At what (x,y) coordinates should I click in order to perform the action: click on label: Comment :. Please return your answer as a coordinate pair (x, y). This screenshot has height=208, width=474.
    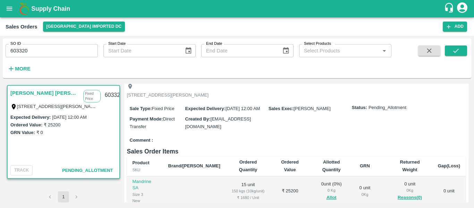
    Looking at the image, I should click on (142, 140).